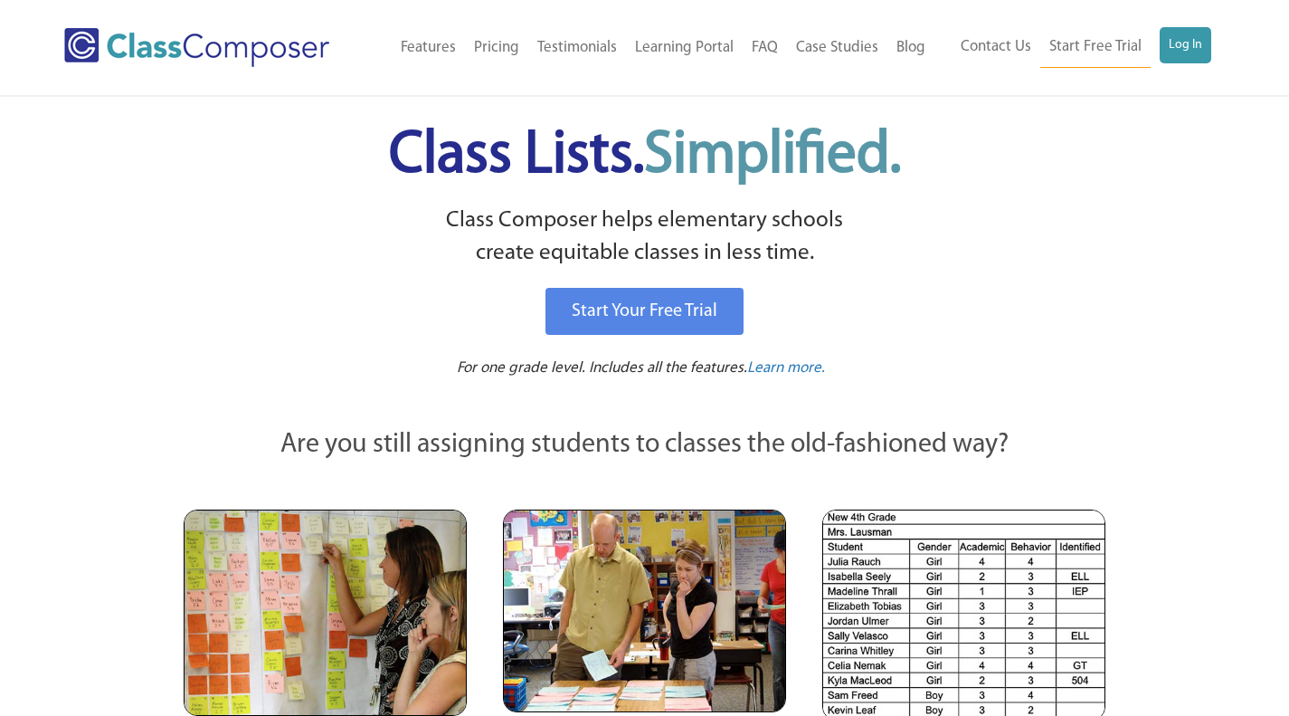 Image resolution: width=1289 pixels, height=716 pixels. What do you see at coordinates (1096, 47) in the screenshot?
I see `a: Start Free Trial` at bounding box center [1096, 47].